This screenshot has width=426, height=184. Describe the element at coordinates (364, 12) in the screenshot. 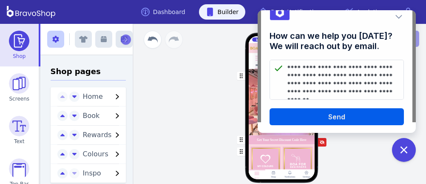

I see `a: Analytics` at that location.